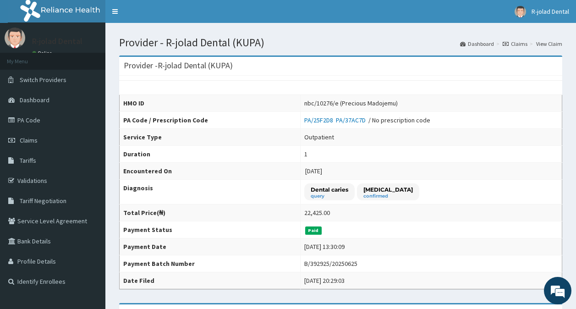 The image size is (576, 309). What do you see at coordinates (28, 140) in the screenshot?
I see `span: Claims` at bounding box center [28, 140].